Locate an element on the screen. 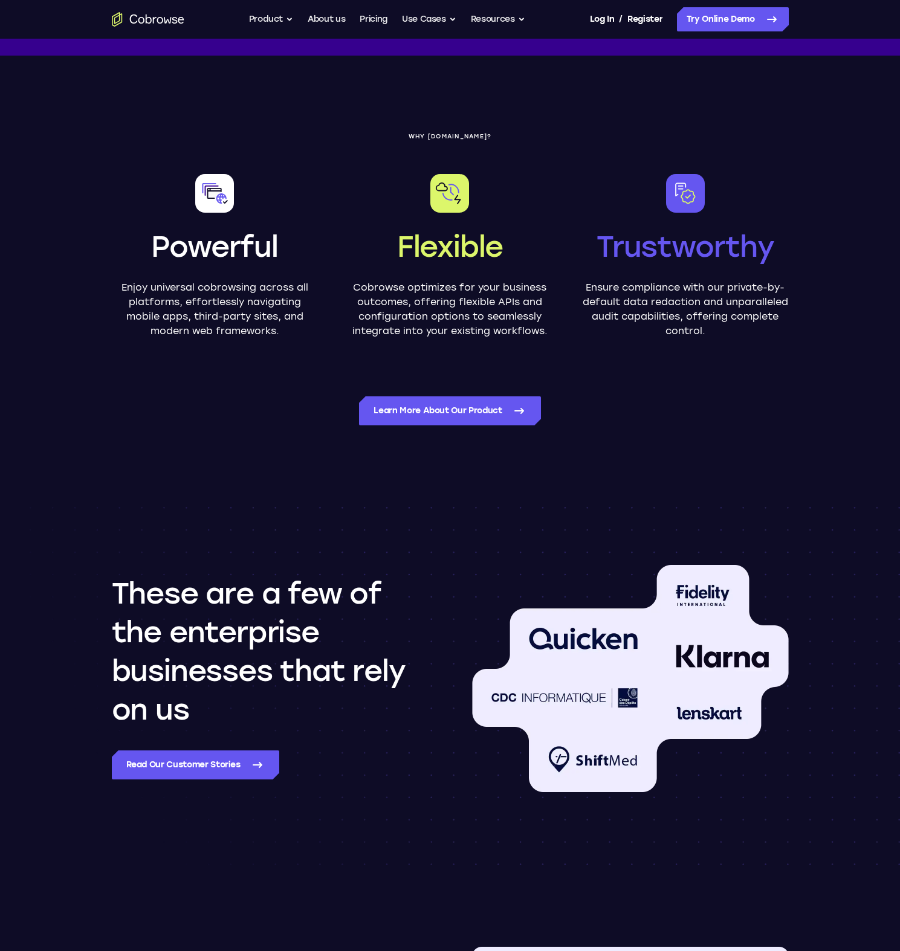  h3: Powerful is located at coordinates (214, 247).